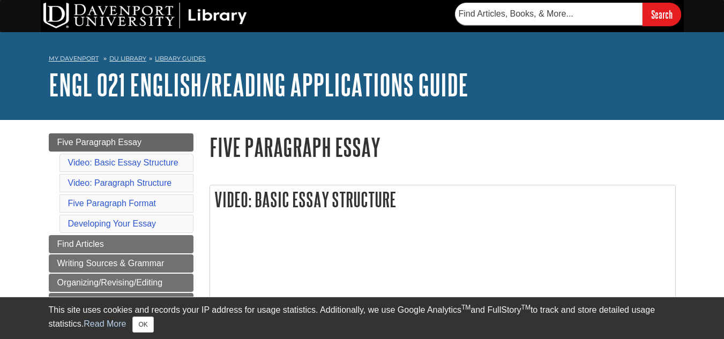  What do you see at coordinates (121, 264) in the screenshot?
I see `a: Writing Sources & Grammar` at bounding box center [121, 264].